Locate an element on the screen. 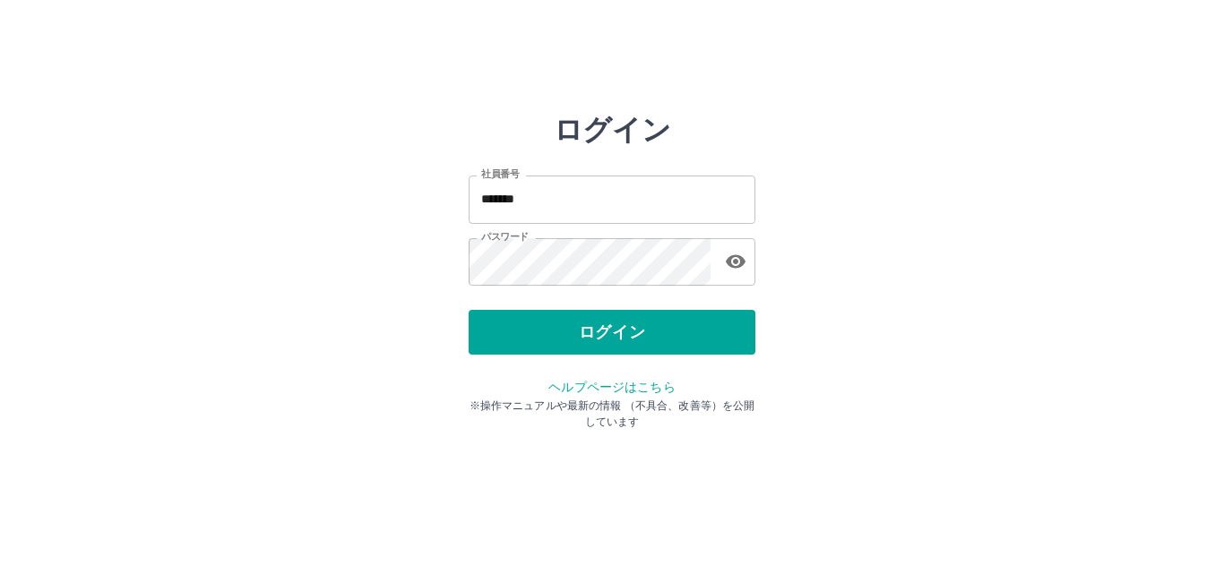 Image resolution: width=1224 pixels, height=574 pixels. a: ヘルプページはこちら is located at coordinates (611, 387).